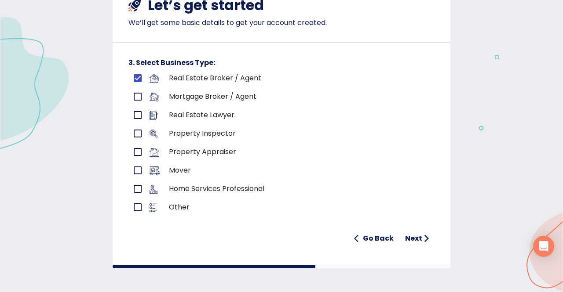  Describe the element at coordinates (413, 239) in the screenshot. I see `h6: Next` at that location.